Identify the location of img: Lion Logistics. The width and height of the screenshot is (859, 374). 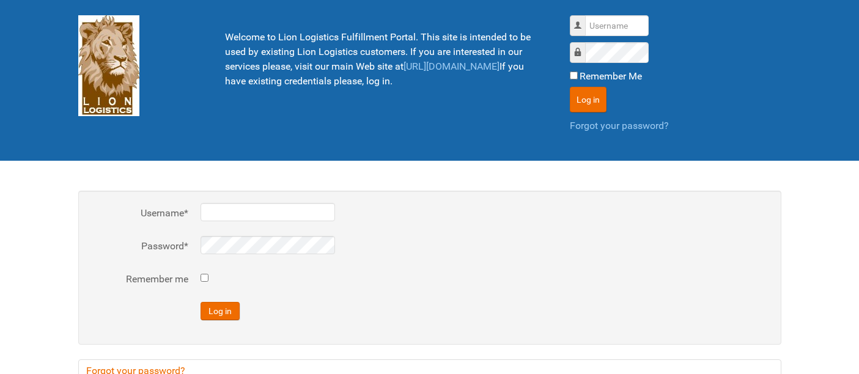
(109, 65).